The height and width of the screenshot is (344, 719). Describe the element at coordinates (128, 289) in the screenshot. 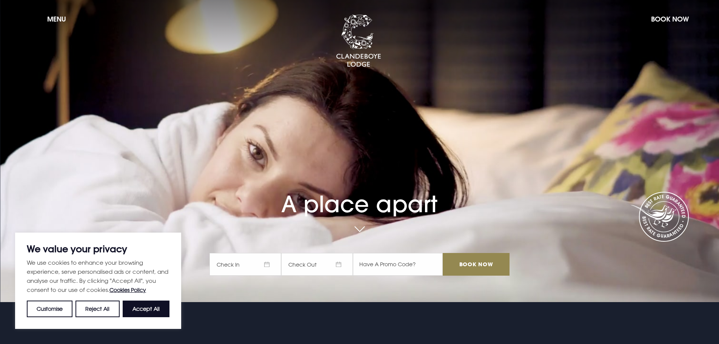

I see `a: Cookies Policy` at that location.